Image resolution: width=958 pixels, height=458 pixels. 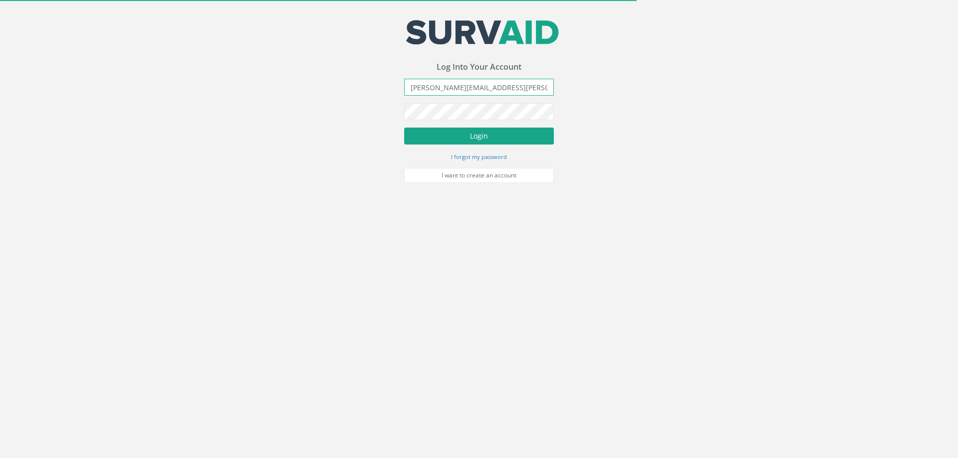 What do you see at coordinates (479, 157) in the screenshot?
I see `small: I forgot my password` at bounding box center [479, 157].